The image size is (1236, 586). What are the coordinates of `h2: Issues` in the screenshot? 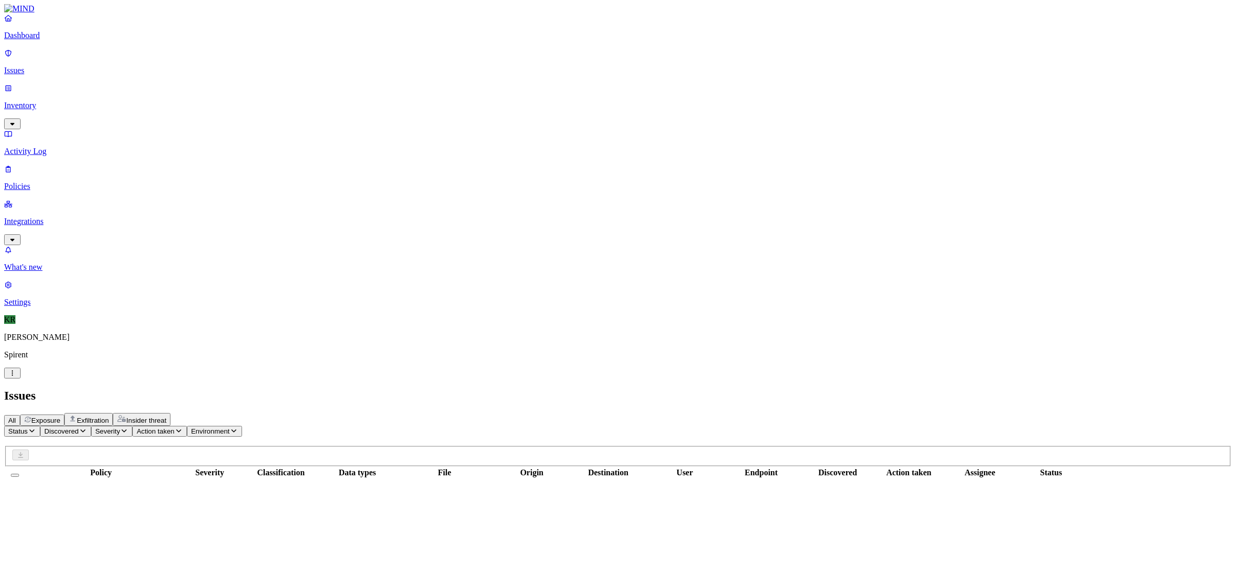 It's located at (618, 395).